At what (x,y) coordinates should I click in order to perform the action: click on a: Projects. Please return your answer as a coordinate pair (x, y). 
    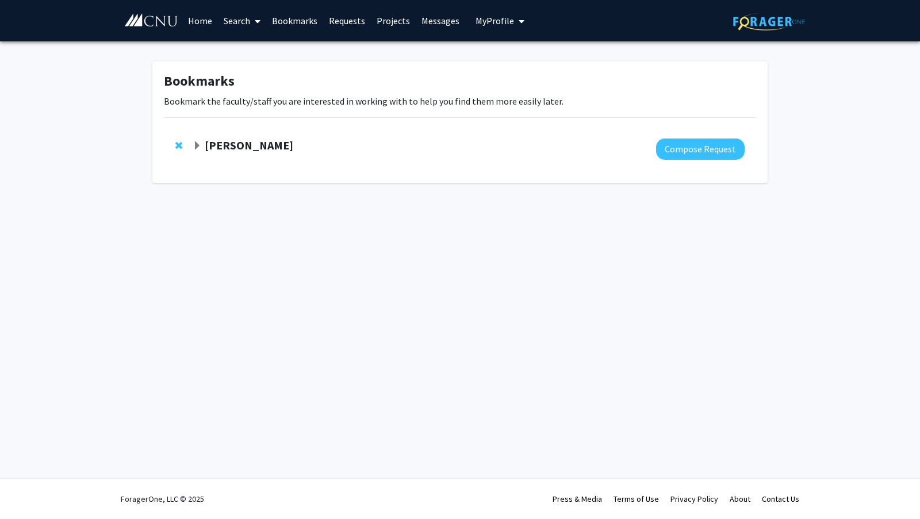
    Looking at the image, I should click on (393, 21).